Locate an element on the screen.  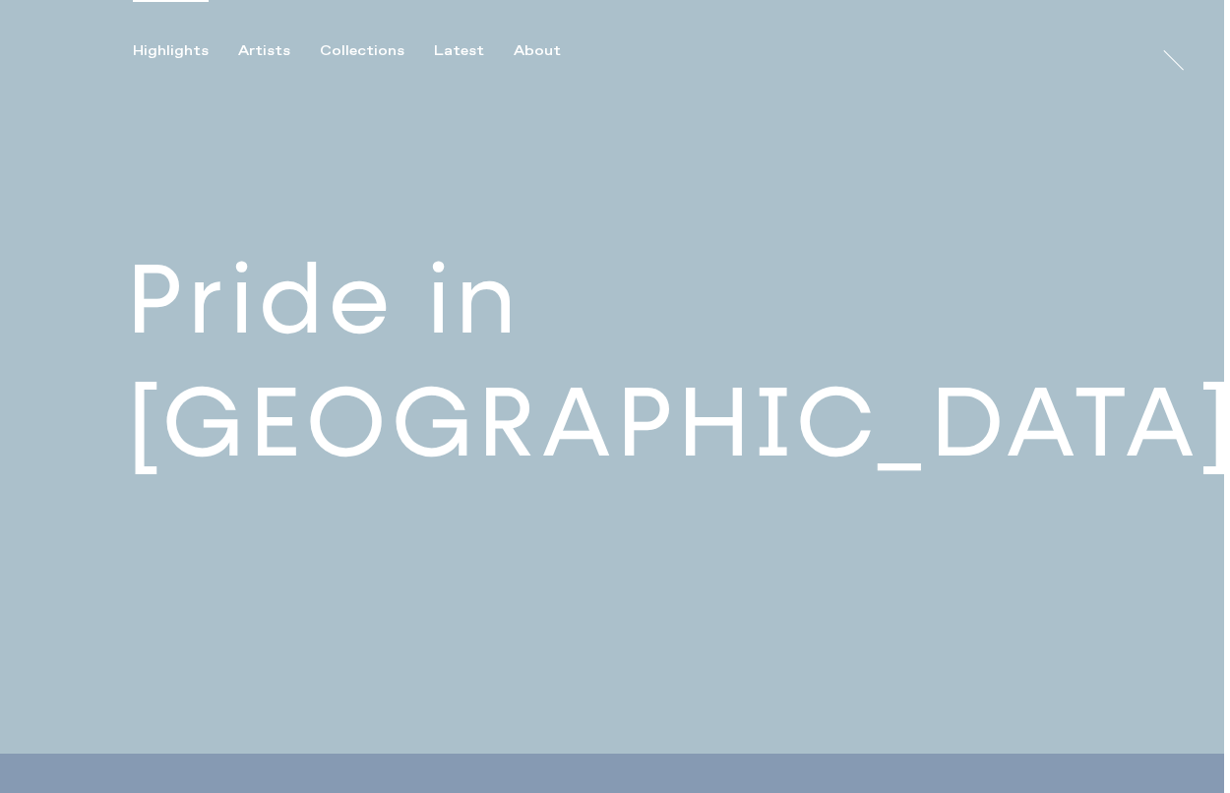
div: Collections is located at coordinates (362, 51).